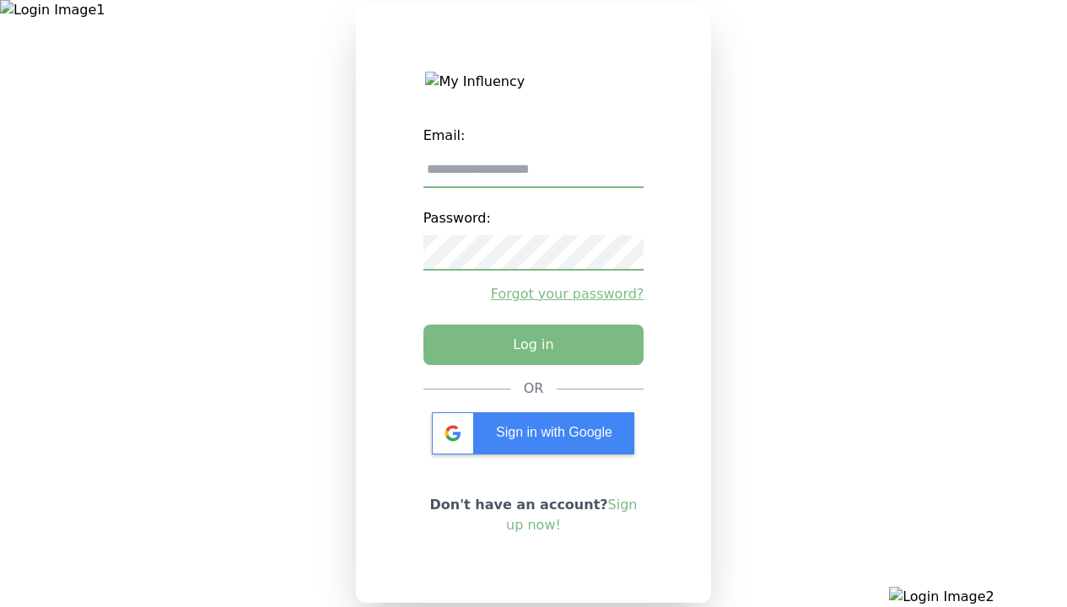 The width and height of the screenshot is (1067, 607). I want to click on div: OR, so click(534, 389).